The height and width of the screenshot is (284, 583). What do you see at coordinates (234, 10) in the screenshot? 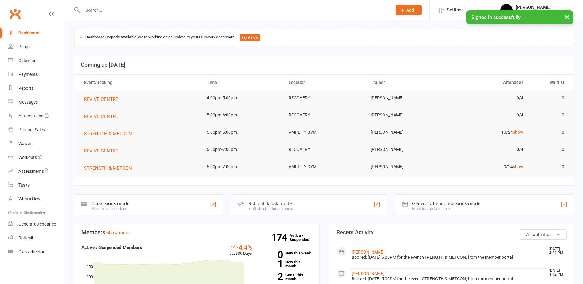
I see `input: Search...` at bounding box center [234, 10].